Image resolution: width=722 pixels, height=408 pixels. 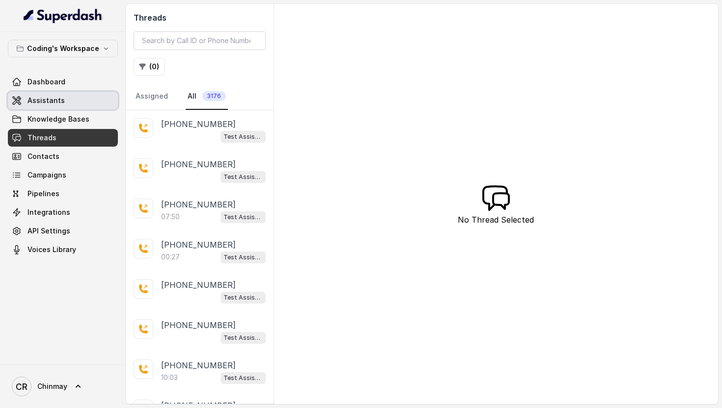 I want to click on a: Threads, so click(x=63, y=138).